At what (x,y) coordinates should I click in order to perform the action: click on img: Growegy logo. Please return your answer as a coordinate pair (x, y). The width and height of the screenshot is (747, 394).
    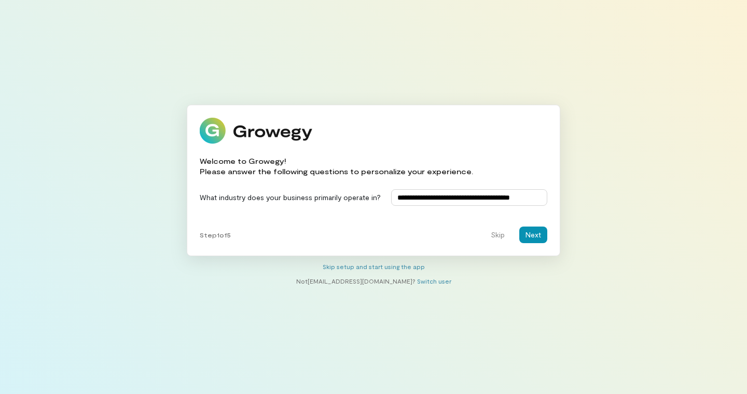
    Looking at the image, I should click on (256, 131).